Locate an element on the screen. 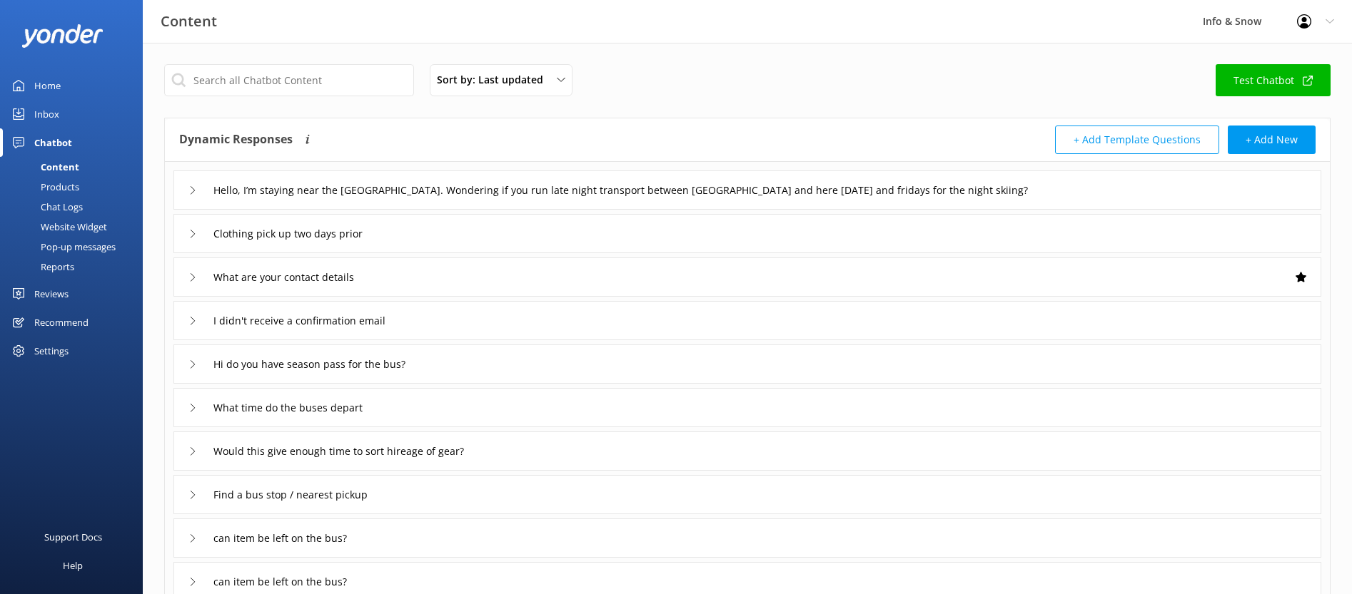 Image resolution: width=1352 pixels, height=594 pixels. div: Settings is located at coordinates (51, 351).